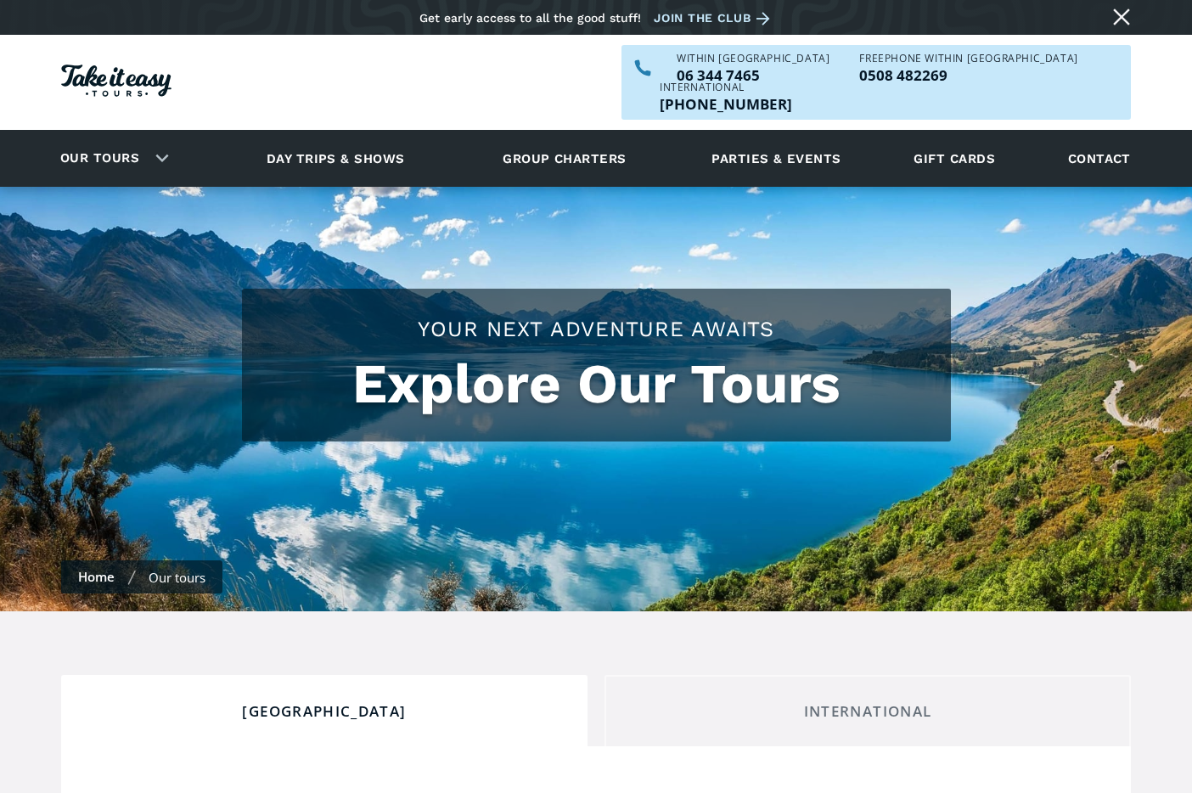  Describe the element at coordinates (564, 158) in the screenshot. I see `a: Group charters` at that location.